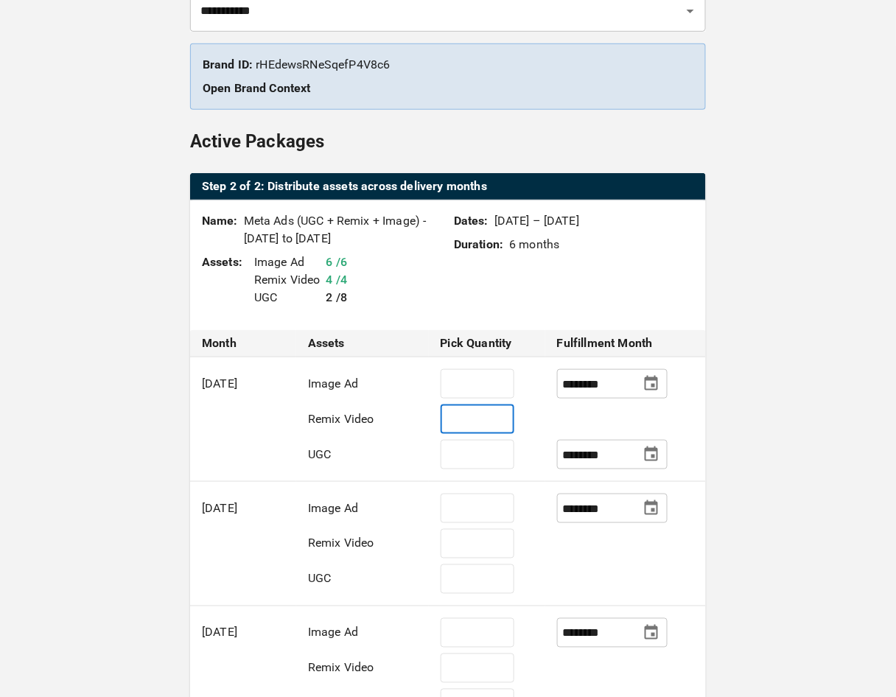 The image size is (896, 697). Describe the element at coordinates (256, 88) in the screenshot. I see `a: Open Brand Context` at that location.